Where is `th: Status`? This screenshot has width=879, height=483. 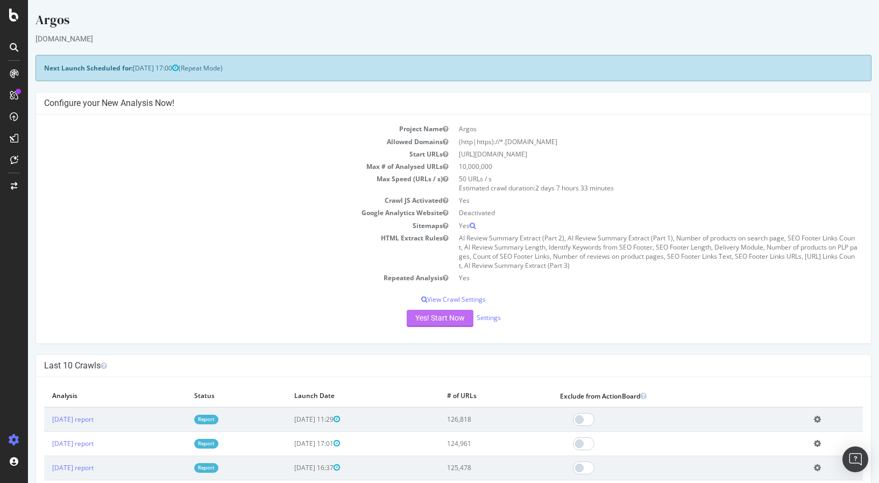
th: Status is located at coordinates (208, 396).